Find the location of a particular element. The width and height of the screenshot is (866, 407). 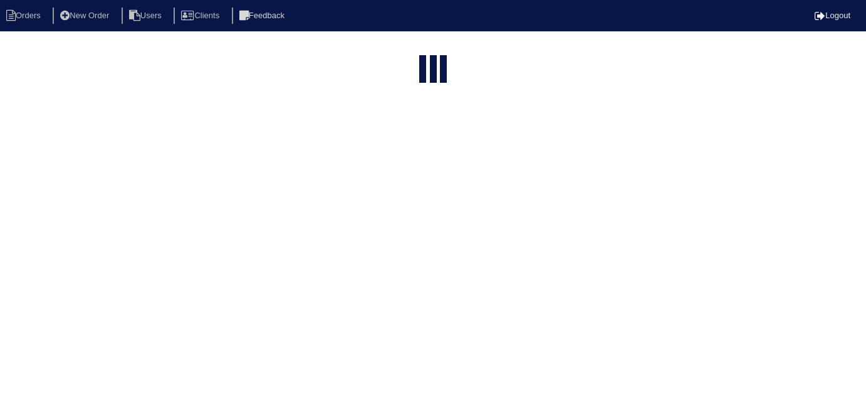

div: loading... is located at coordinates (433, 71).